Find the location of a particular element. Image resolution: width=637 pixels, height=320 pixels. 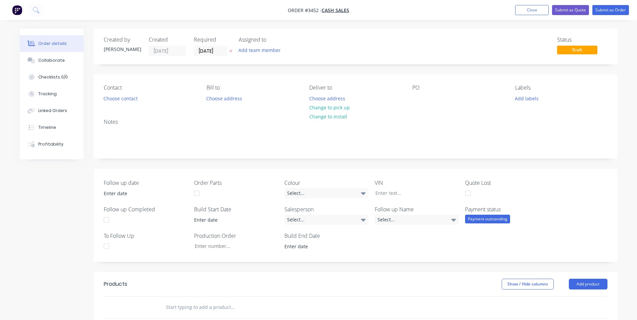

label: Follow up date is located at coordinates (146, 183).